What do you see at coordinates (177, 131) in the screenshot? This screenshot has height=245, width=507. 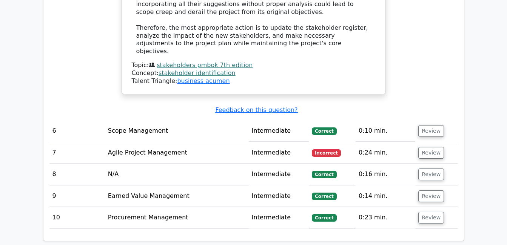 I see `td: Scope Management` at bounding box center [177, 131].